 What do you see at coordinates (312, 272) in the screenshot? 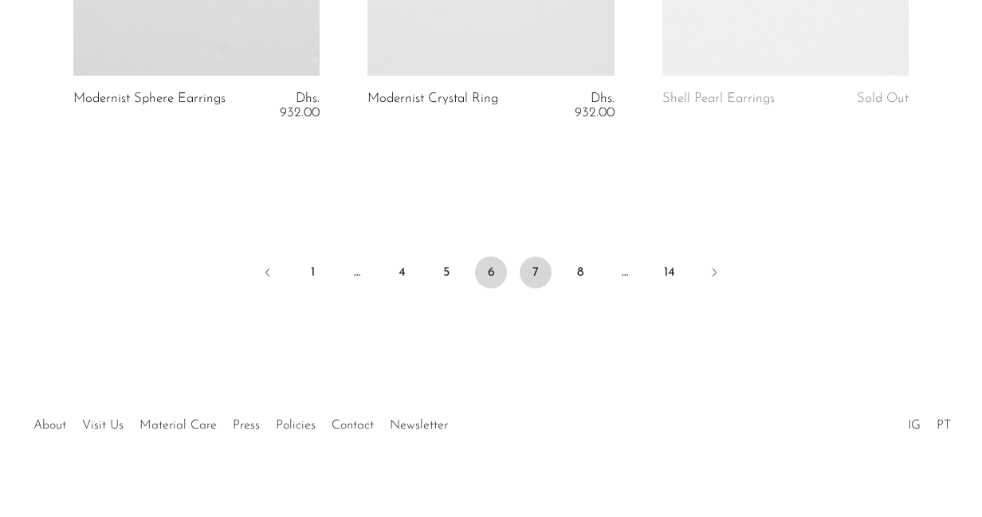
I see `a: 1` at bounding box center [312, 272].